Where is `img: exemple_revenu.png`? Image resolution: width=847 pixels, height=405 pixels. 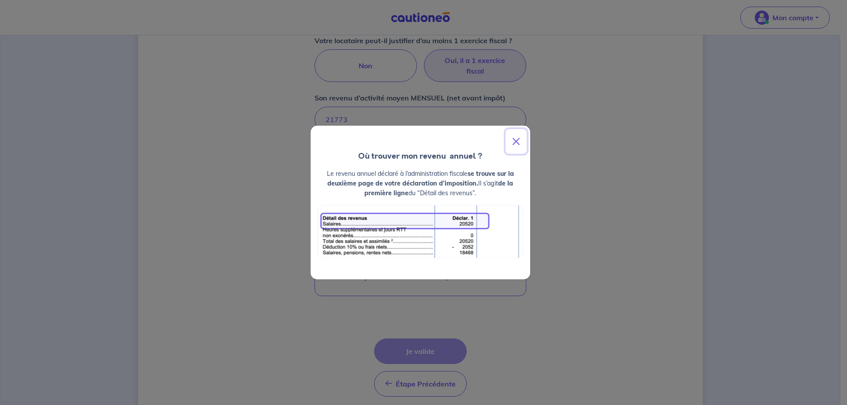 img: exemple_revenu.png is located at coordinates (420, 232).